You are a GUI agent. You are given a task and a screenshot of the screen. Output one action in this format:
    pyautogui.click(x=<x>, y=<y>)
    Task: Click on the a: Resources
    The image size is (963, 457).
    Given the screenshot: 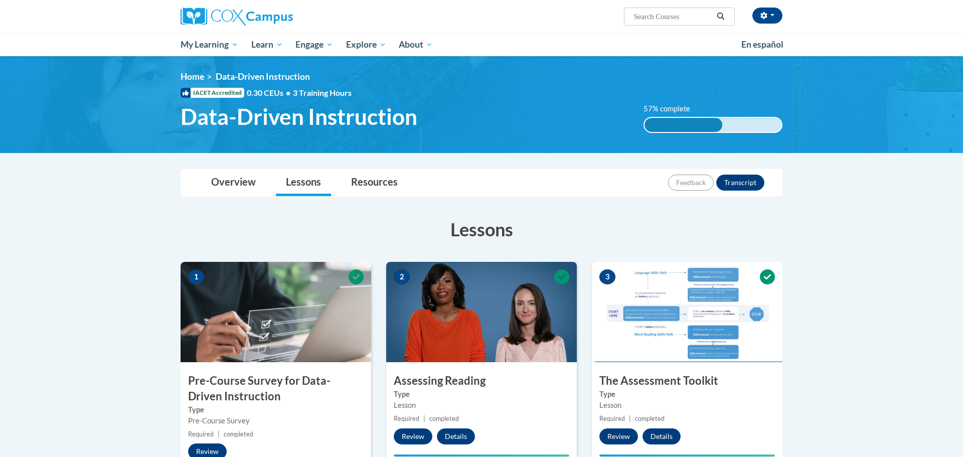 What is the action you would take?
    pyautogui.click(x=374, y=183)
    